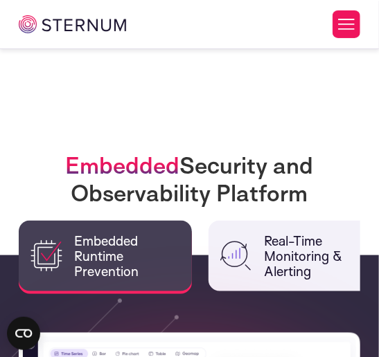 Image resolution: width=379 pixels, height=357 pixels. What do you see at coordinates (127, 256) in the screenshot?
I see `span: Embedded Runtime Prevention` at bounding box center [127, 256].